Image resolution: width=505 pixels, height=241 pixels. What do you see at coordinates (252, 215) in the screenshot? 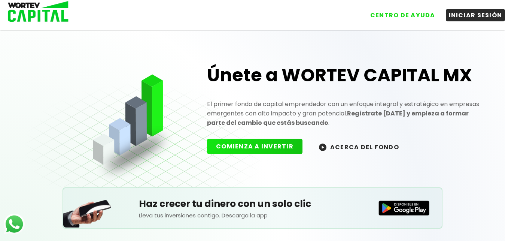
I see `p: Lleva tus inversiones contigo. Descarga la app` at bounding box center [252, 215].